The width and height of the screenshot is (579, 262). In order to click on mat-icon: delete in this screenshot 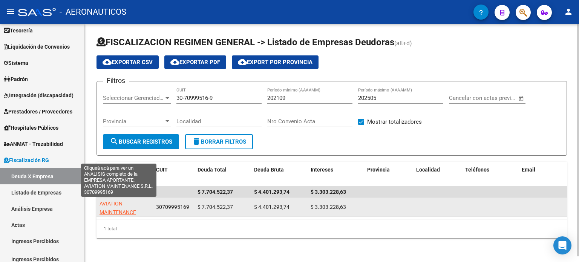, I will do `click(196, 141)`.